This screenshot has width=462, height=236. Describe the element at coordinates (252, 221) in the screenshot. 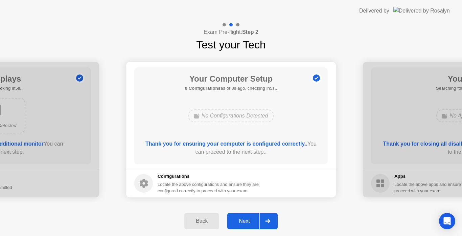

I see `button: Next` at that location.